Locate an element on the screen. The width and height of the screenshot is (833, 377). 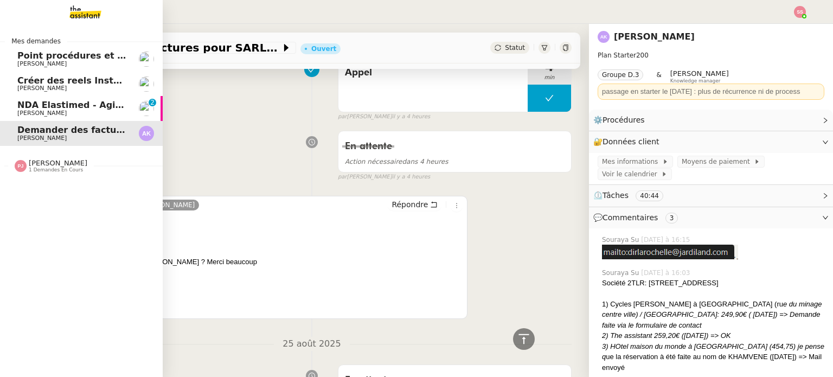
div: ⏲️Tâches 40:44 is located at coordinates (711, 195).